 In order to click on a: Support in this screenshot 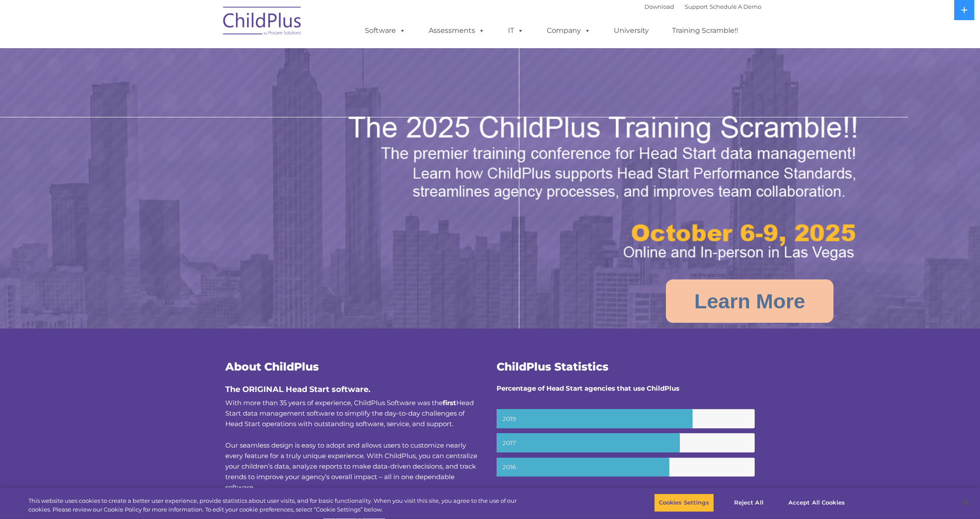, I will do `click(696, 7)`.